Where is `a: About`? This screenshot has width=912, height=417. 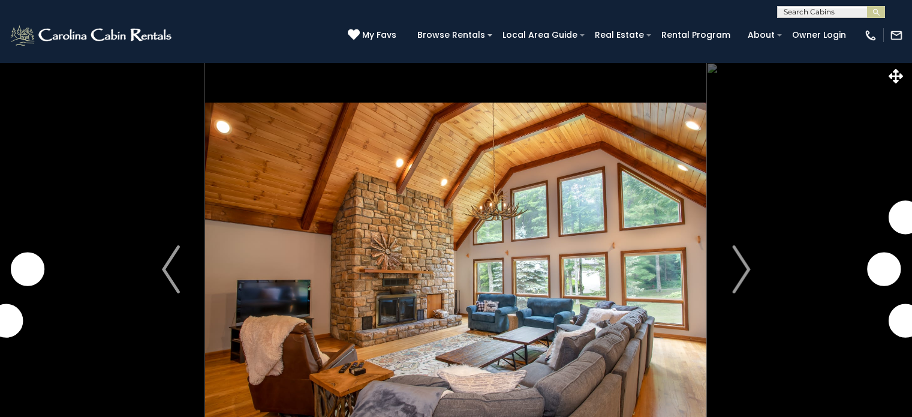
a: About is located at coordinates (761, 35).